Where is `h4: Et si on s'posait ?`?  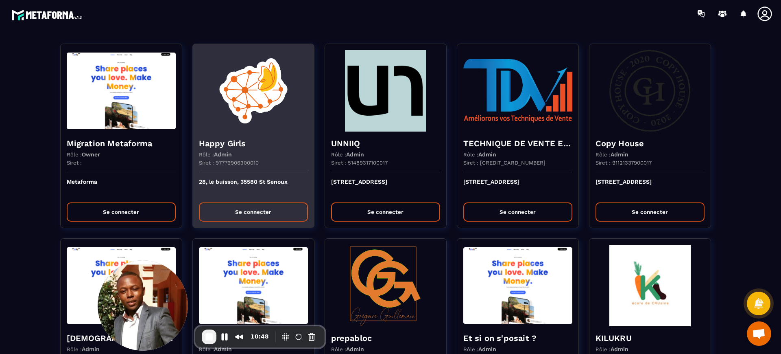 h4: Et si on s'posait ? is located at coordinates (518, 338).